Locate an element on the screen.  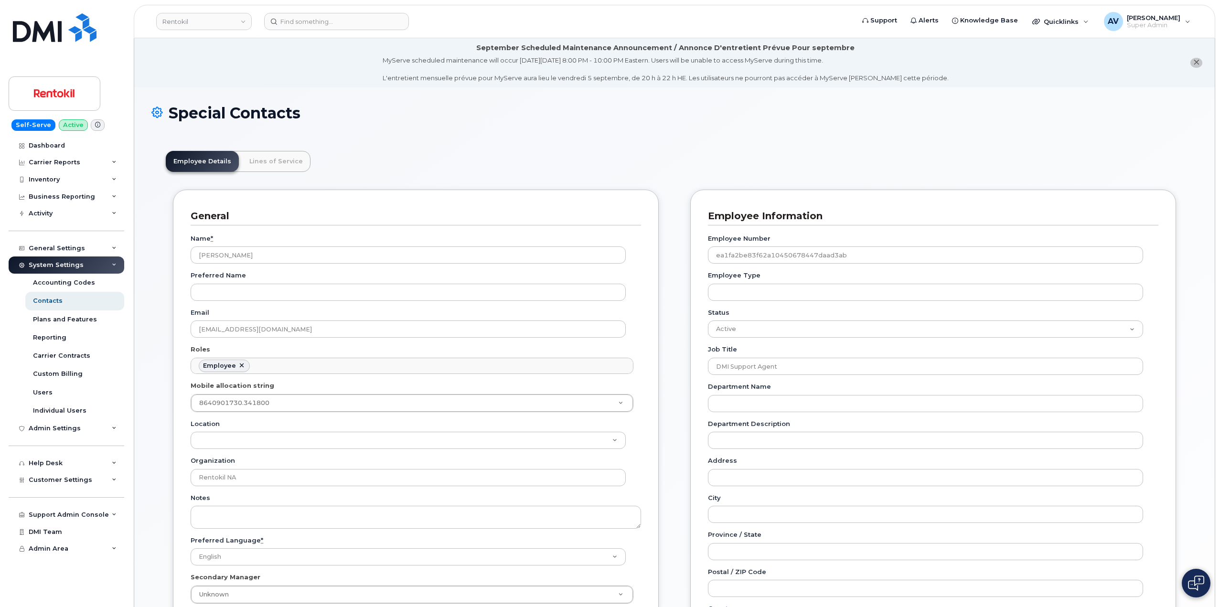
a: Employee Details is located at coordinates (202, 161).